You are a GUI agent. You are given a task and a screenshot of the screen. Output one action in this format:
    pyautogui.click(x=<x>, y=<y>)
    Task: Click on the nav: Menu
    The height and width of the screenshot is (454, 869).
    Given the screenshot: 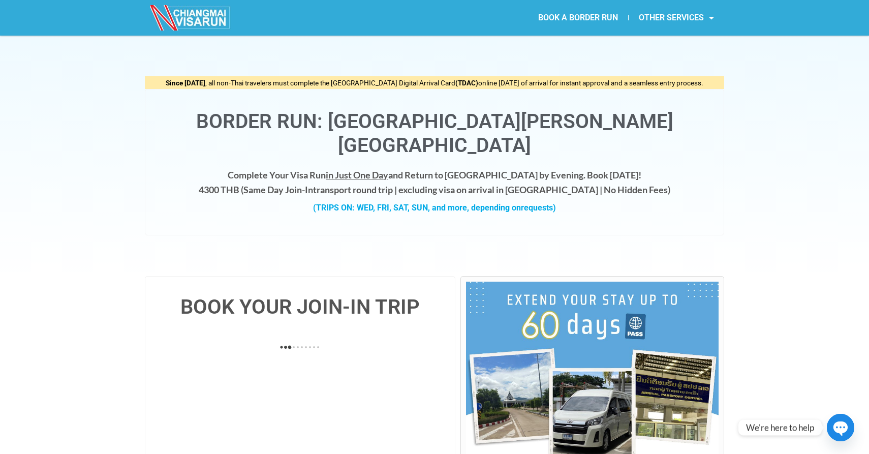 What is the action you would take?
    pyautogui.click(x=579, y=18)
    